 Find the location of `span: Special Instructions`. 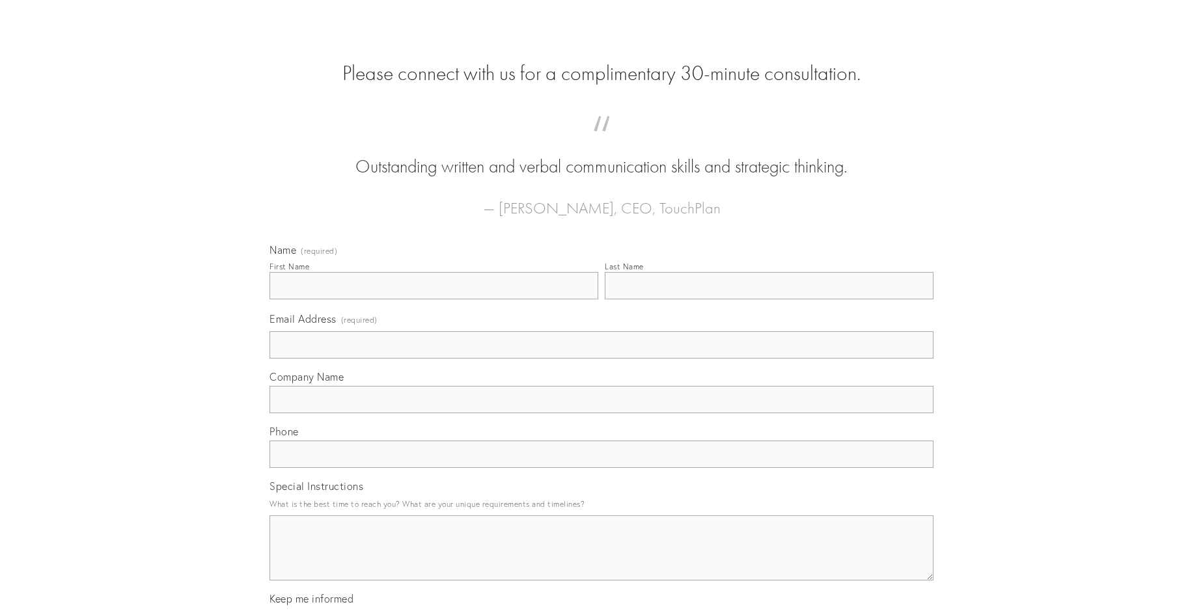

span: Special Instructions is located at coordinates (316, 486).